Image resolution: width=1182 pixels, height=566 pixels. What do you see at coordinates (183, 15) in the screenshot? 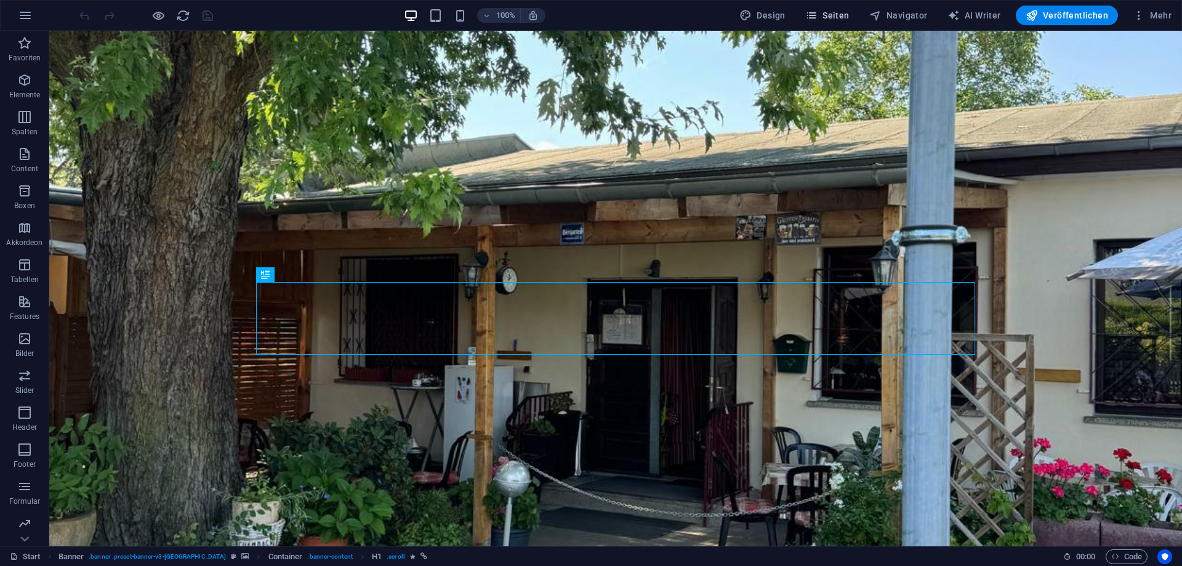
I see `button: reload` at bounding box center [183, 15].